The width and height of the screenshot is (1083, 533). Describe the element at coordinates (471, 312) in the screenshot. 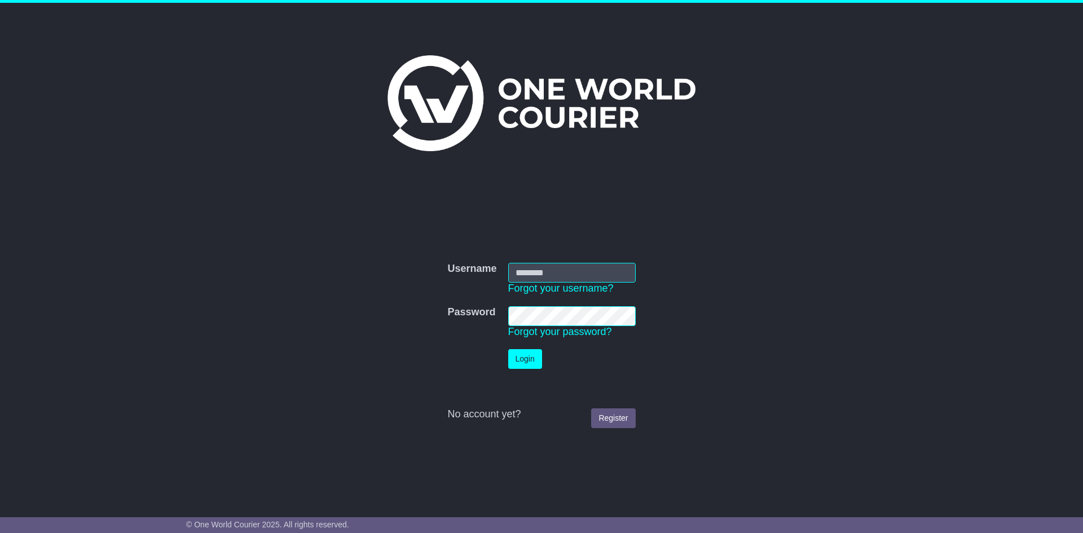

I see `label: Password` at that location.